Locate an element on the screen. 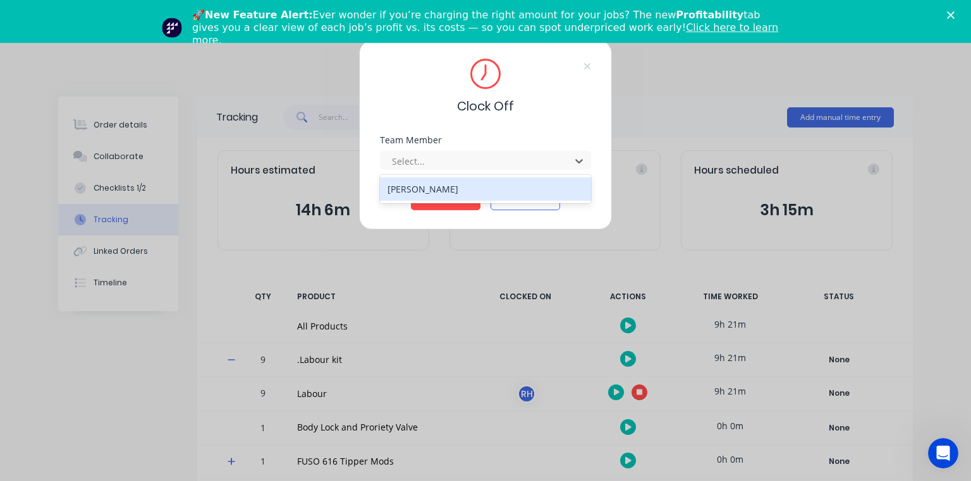 Image resolution: width=971 pixels, height=481 pixels. div: 🚀 Ever wonder if you’re charging the right amount for your jobs? The new tab gives you a clear vi... is located at coordinates (490, 28).